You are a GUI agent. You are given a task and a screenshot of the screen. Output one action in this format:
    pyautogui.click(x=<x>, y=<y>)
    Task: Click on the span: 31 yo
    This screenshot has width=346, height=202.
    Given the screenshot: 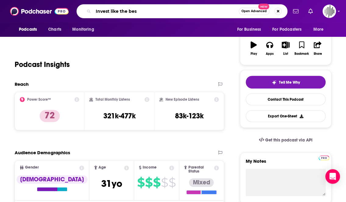 What is the action you would take?
    pyautogui.click(x=112, y=184)
    